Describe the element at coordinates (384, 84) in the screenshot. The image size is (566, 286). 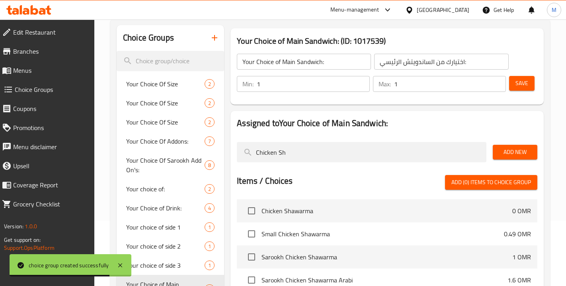
I see `p: Max:` at that location.